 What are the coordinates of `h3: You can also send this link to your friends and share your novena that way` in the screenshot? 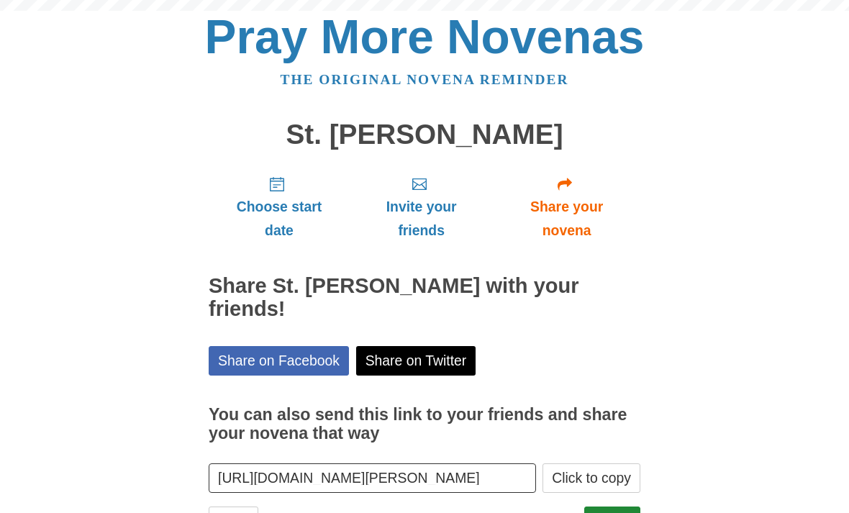 It's located at (425, 424).